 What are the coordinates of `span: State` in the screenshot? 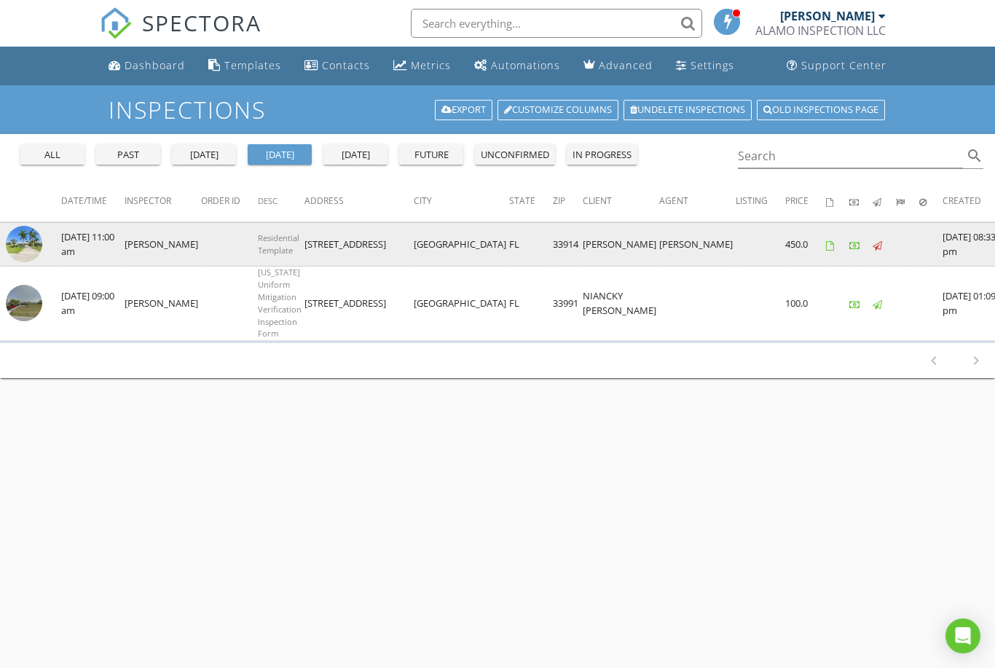 It's located at (522, 200).